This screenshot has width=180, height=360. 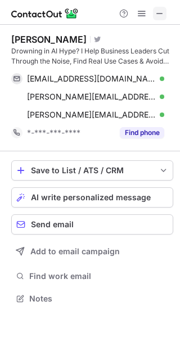 What do you see at coordinates (75, 251) in the screenshot?
I see `span: Add to email campaign` at bounding box center [75, 251].